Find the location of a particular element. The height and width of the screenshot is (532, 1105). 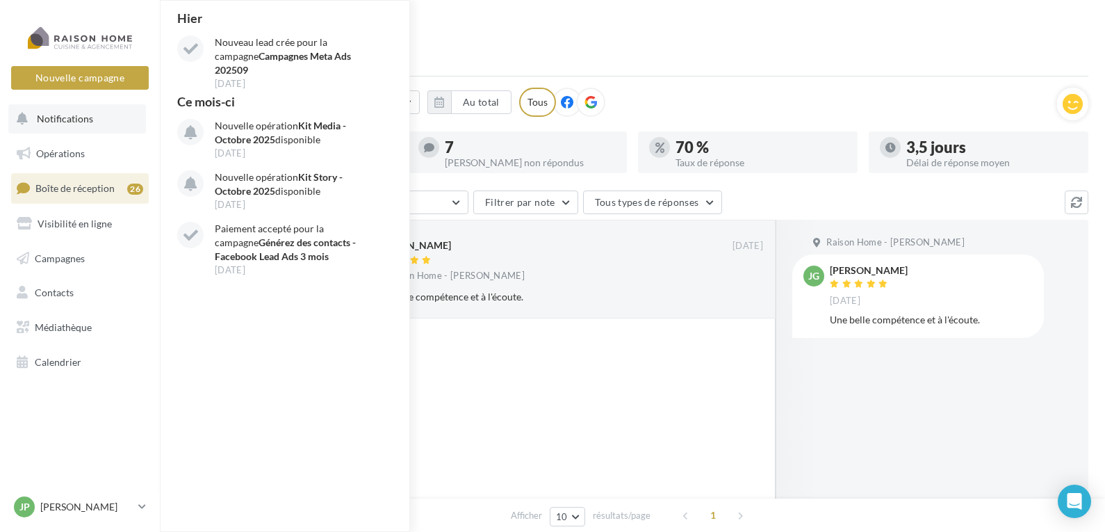

span: JG is located at coordinates (814, 276).